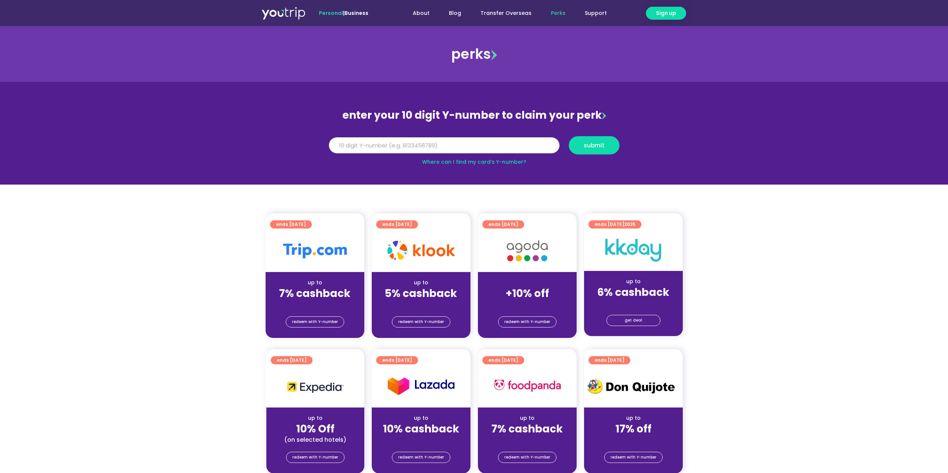 The height and width of the screenshot is (473, 948). What do you see at coordinates (356, 13) in the screenshot?
I see `a: Business` at bounding box center [356, 13].